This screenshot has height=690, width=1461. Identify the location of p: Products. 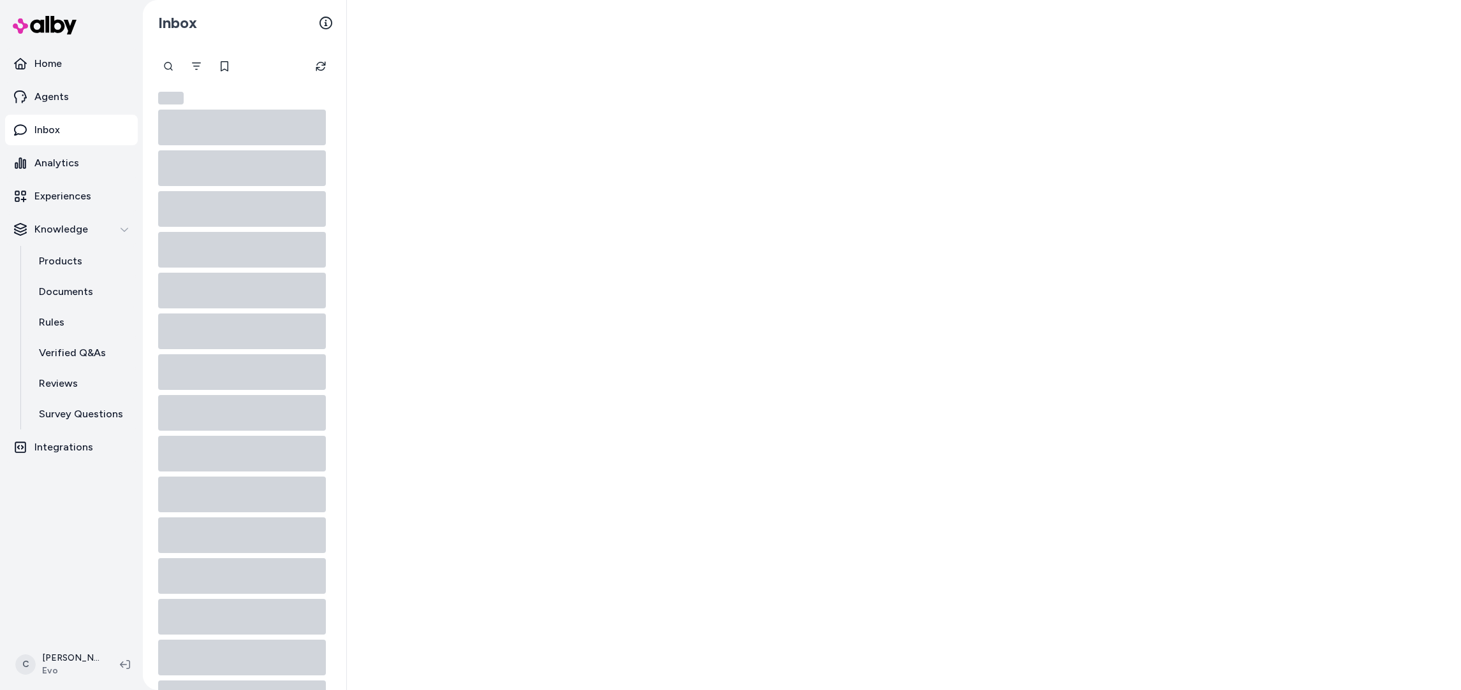
(61, 261).